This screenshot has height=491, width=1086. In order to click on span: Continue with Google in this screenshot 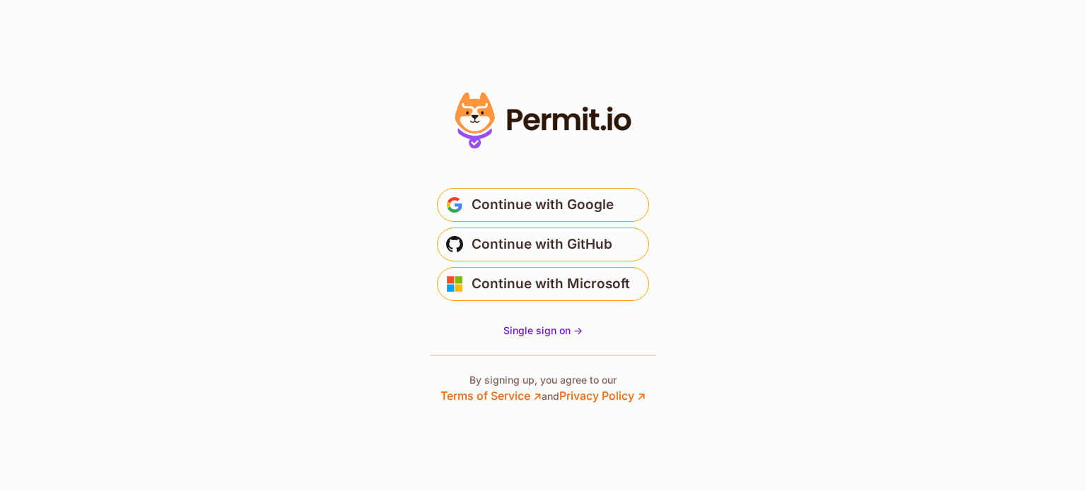, I will do `click(542, 205)`.